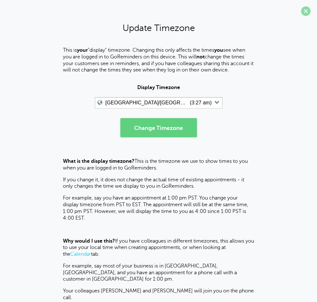 This screenshot has height=302, width=317. What do you see at coordinates (81, 254) in the screenshot?
I see `a: Calendar` at bounding box center [81, 254].